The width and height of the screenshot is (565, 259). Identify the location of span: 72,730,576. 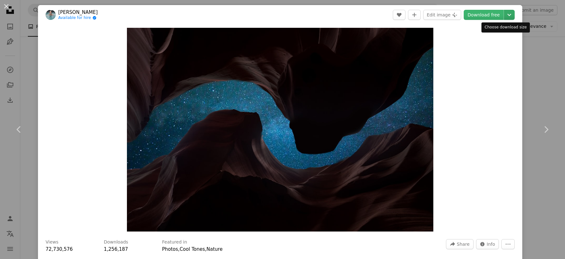
(59, 250).